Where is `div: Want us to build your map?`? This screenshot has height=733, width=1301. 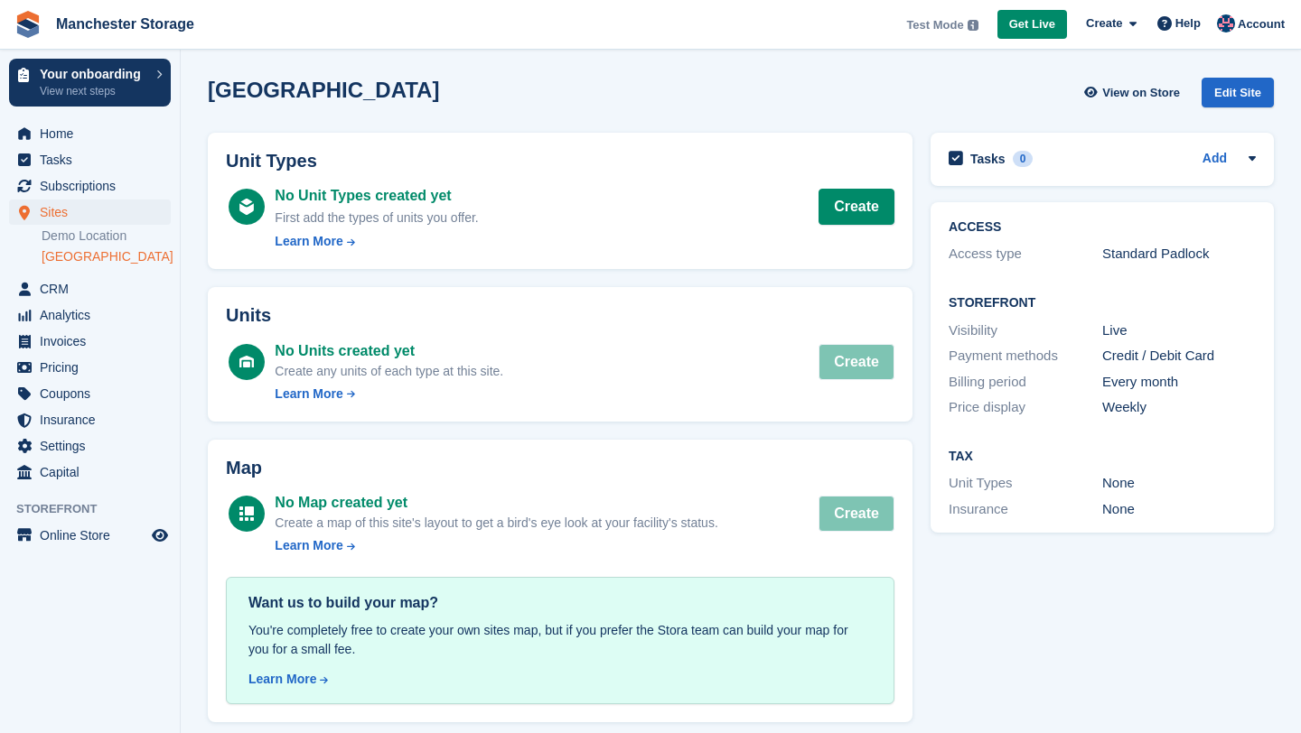 div: Want us to build your map? is located at coordinates (560, 603).